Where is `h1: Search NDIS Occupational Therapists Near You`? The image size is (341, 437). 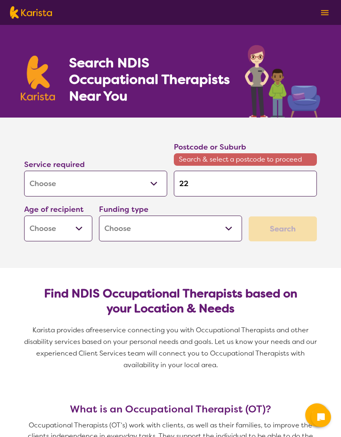 h1: Search NDIS Occupational Therapists Near You is located at coordinates (150, 79).